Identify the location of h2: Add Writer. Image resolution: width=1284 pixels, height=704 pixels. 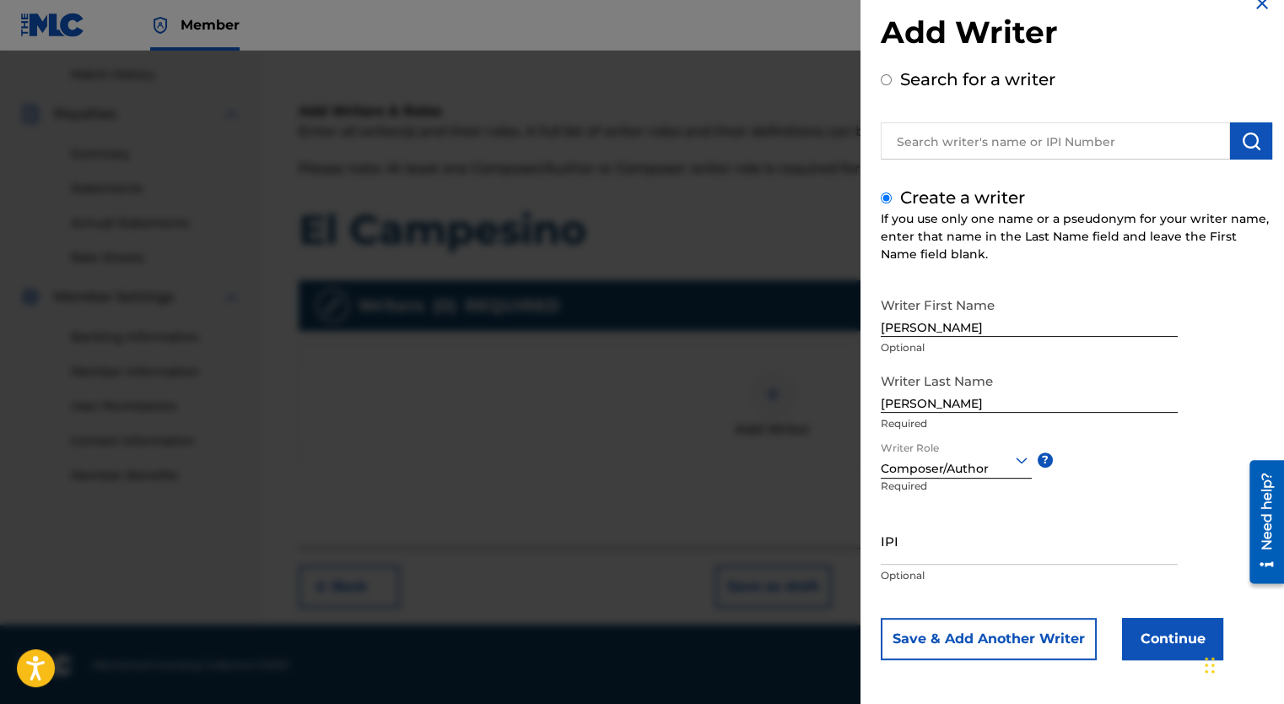
(1076, 35).